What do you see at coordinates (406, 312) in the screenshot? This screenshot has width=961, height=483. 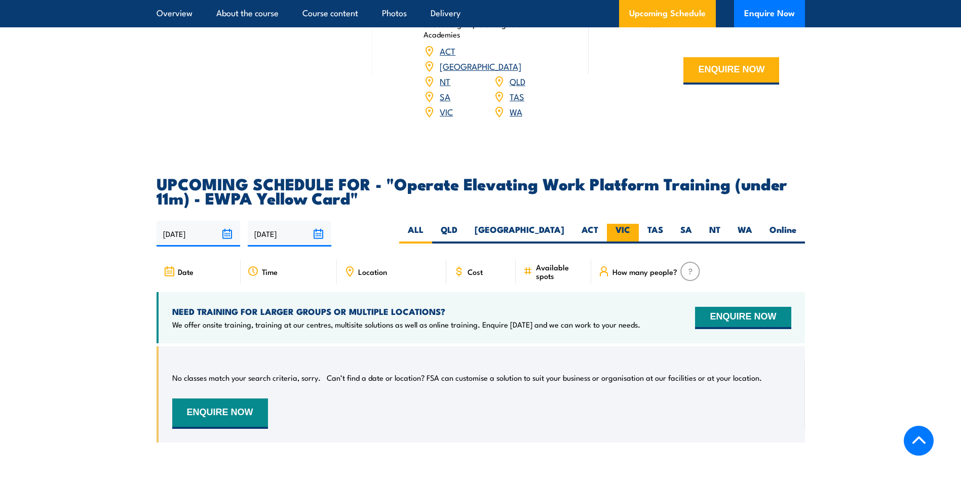 I see `h4: NEED TRAINING FOR LARGER GROUPS OR MULTIPLE LOCATIONS?` at bounding box center [406, 312].